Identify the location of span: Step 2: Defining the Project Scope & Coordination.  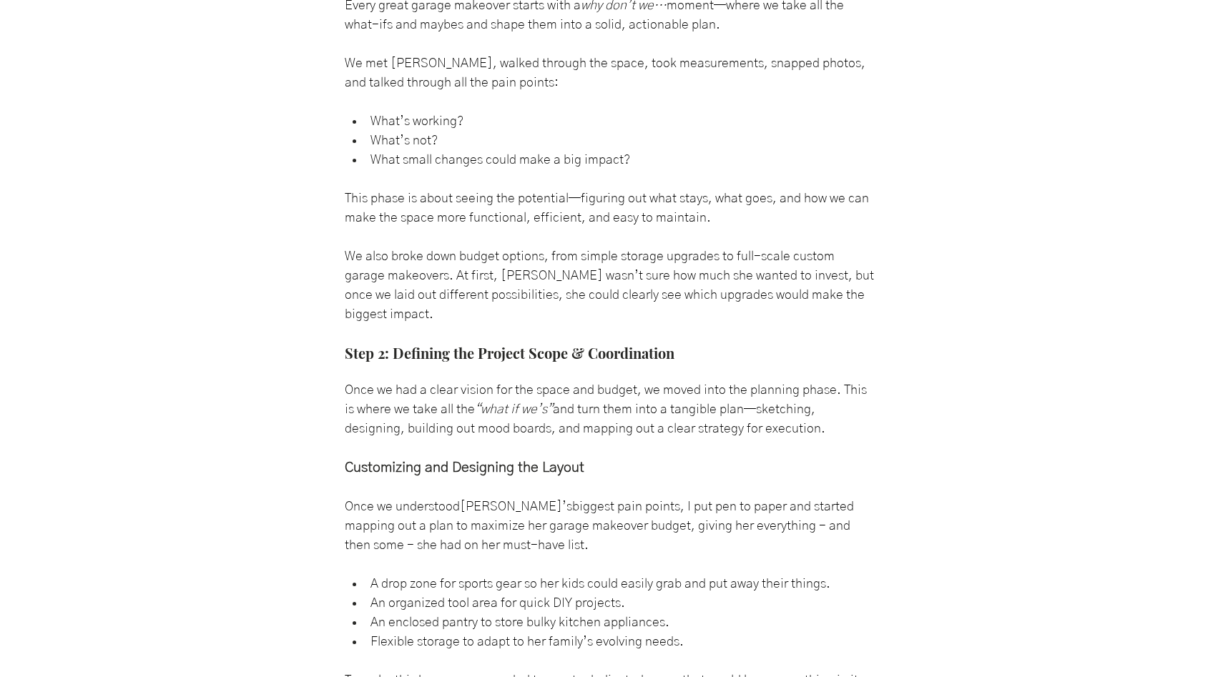
(509, 353).